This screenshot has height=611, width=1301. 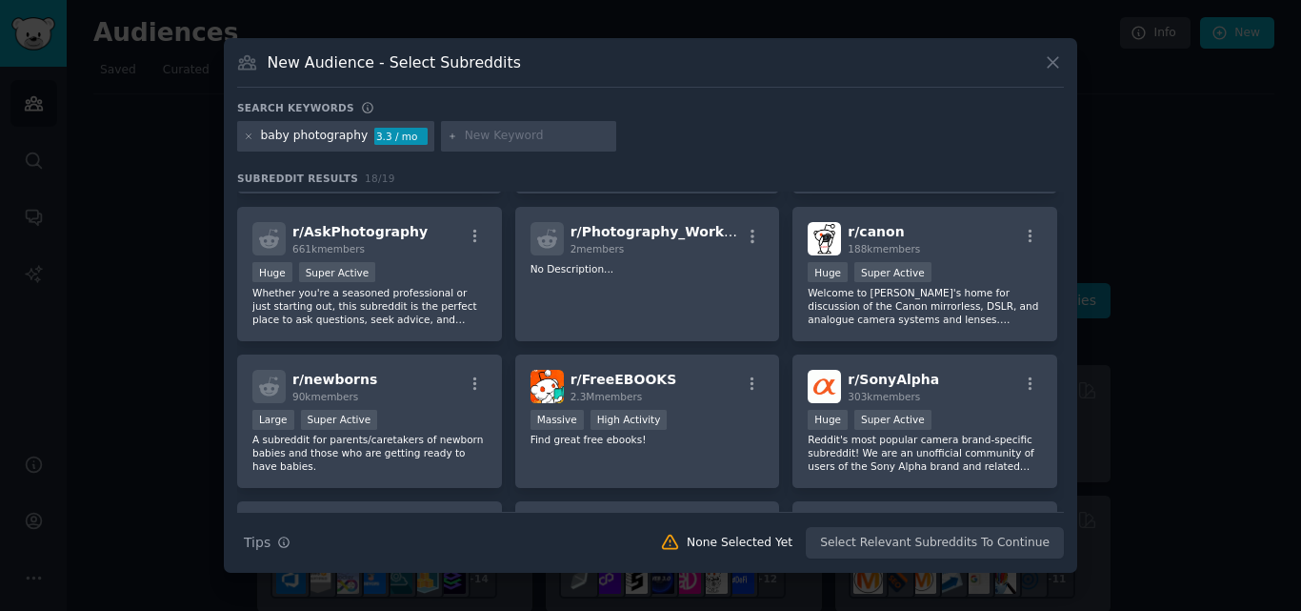 What do you see at coordinates (876, 232) in the screenshot?
I see `span: r/ canon` at bounding box center [876, 232].